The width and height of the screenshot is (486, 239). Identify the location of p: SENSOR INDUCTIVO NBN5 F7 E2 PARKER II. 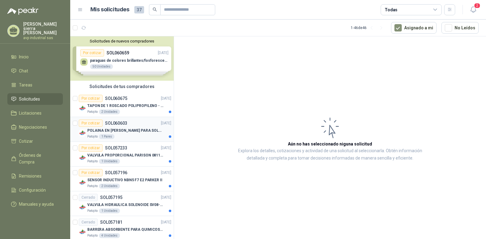
(125, 180).